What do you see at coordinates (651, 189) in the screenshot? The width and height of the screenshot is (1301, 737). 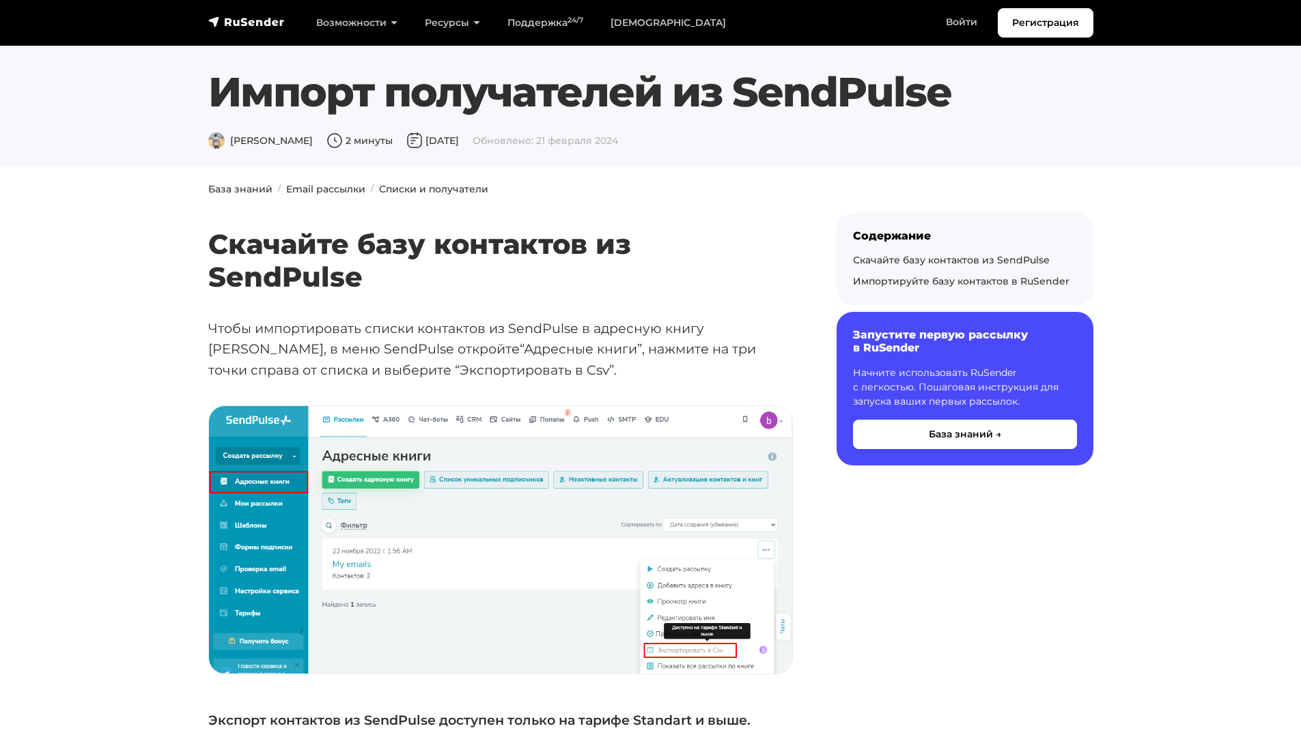 I see `nav: breadcrumb` at bounding box center [651, 189].